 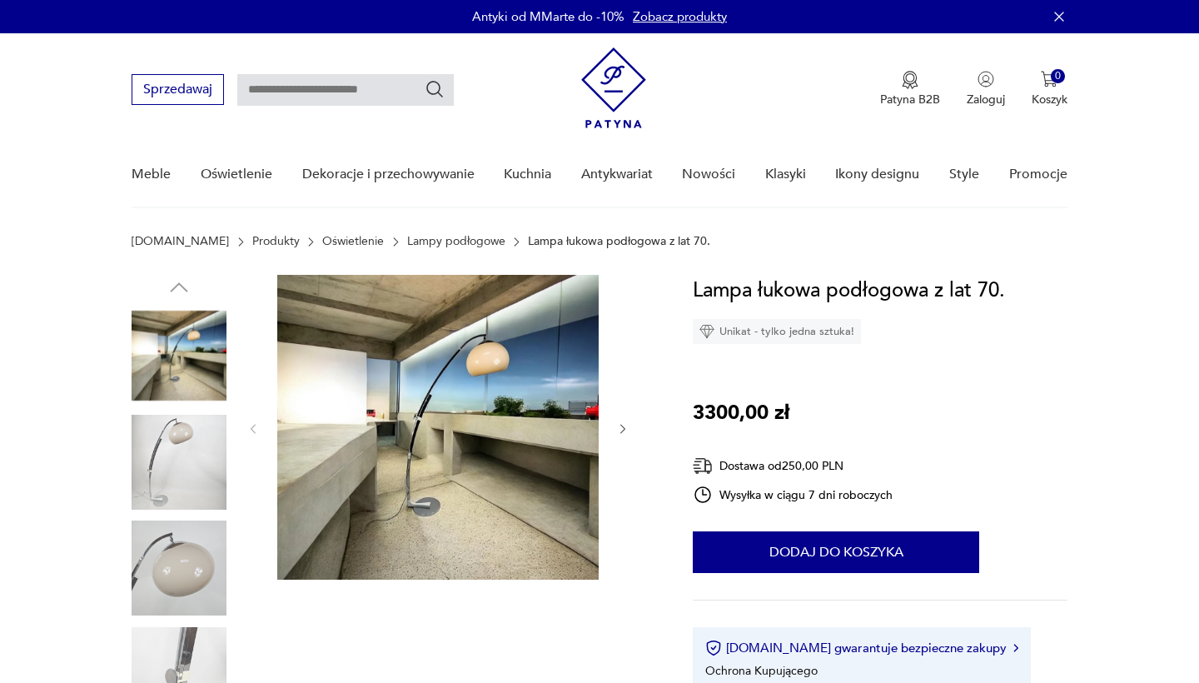 I want to click on img: Ikona strzałki w prawo, so click(x=1016, y=648).